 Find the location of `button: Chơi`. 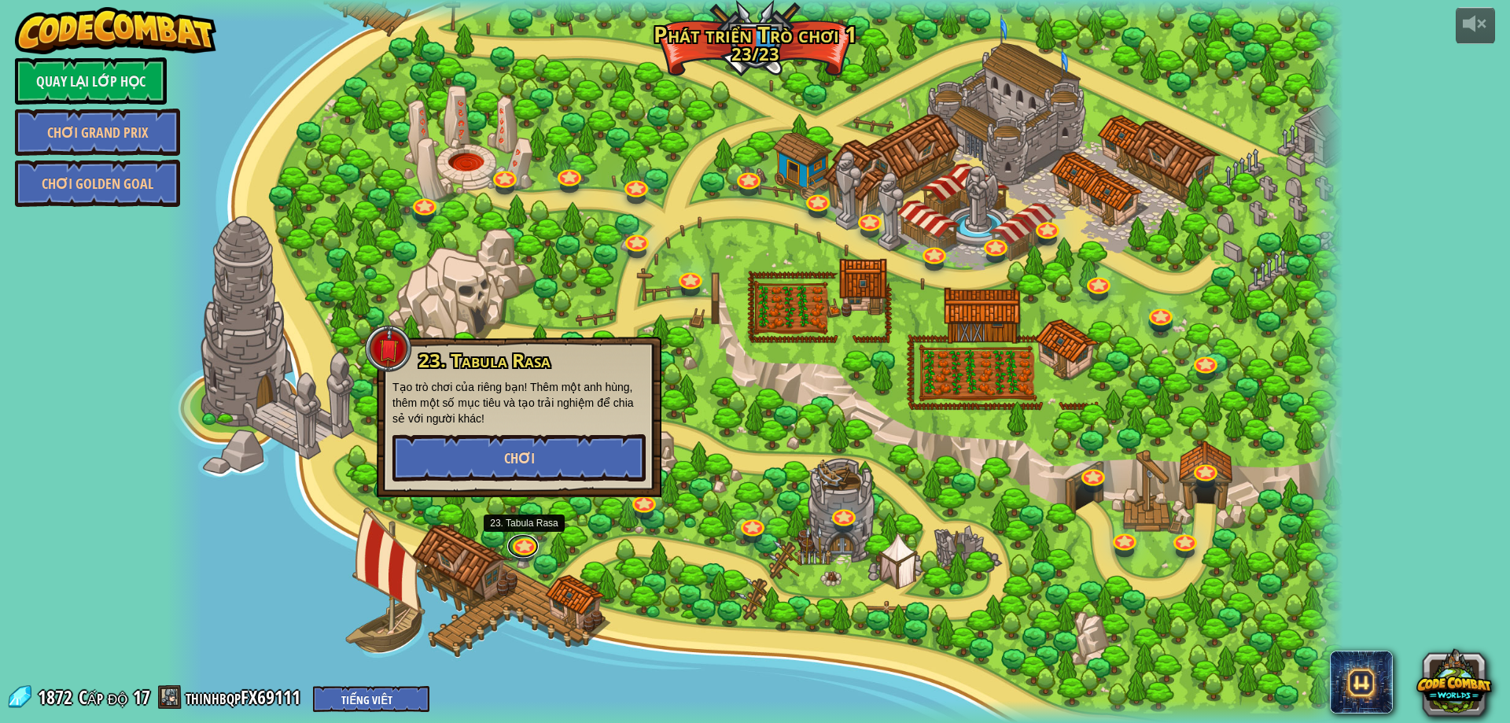

button: Chơi is located at coordinates (519, 458).